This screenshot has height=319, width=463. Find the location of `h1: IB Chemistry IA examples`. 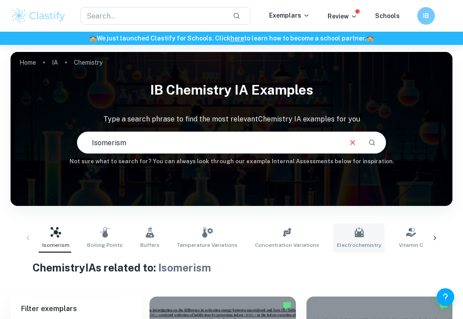

h1: IB Chemistry IA examples is located at coordinates (231, 90).